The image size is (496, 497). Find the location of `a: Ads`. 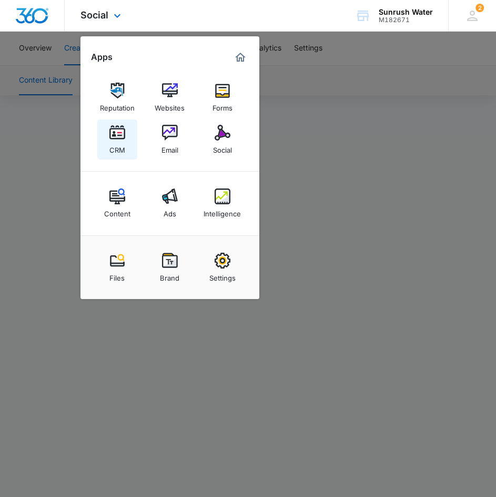

a: Ads is located at coordinates (170, 203).